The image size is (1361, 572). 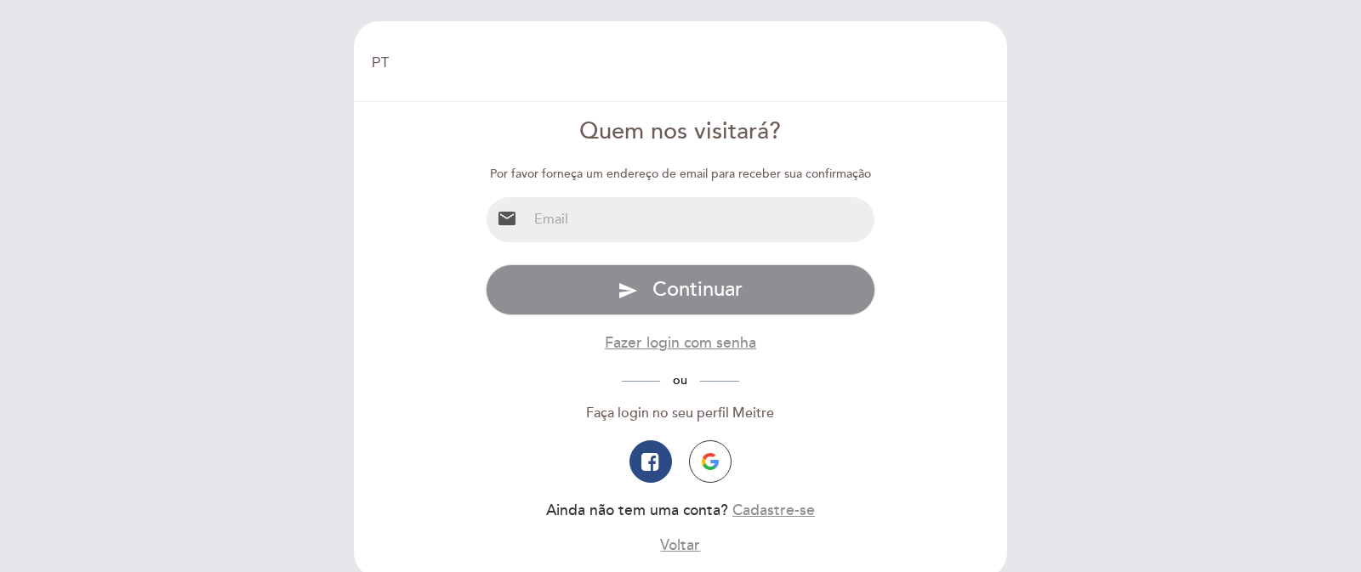 I want to click on input: Email, so click(x=701, y=219).